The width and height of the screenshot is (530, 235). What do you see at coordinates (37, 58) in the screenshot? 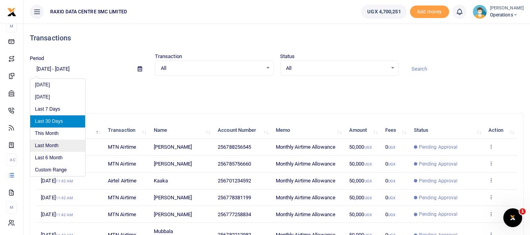
I see `label: Period` at bounding box center [37, 58].